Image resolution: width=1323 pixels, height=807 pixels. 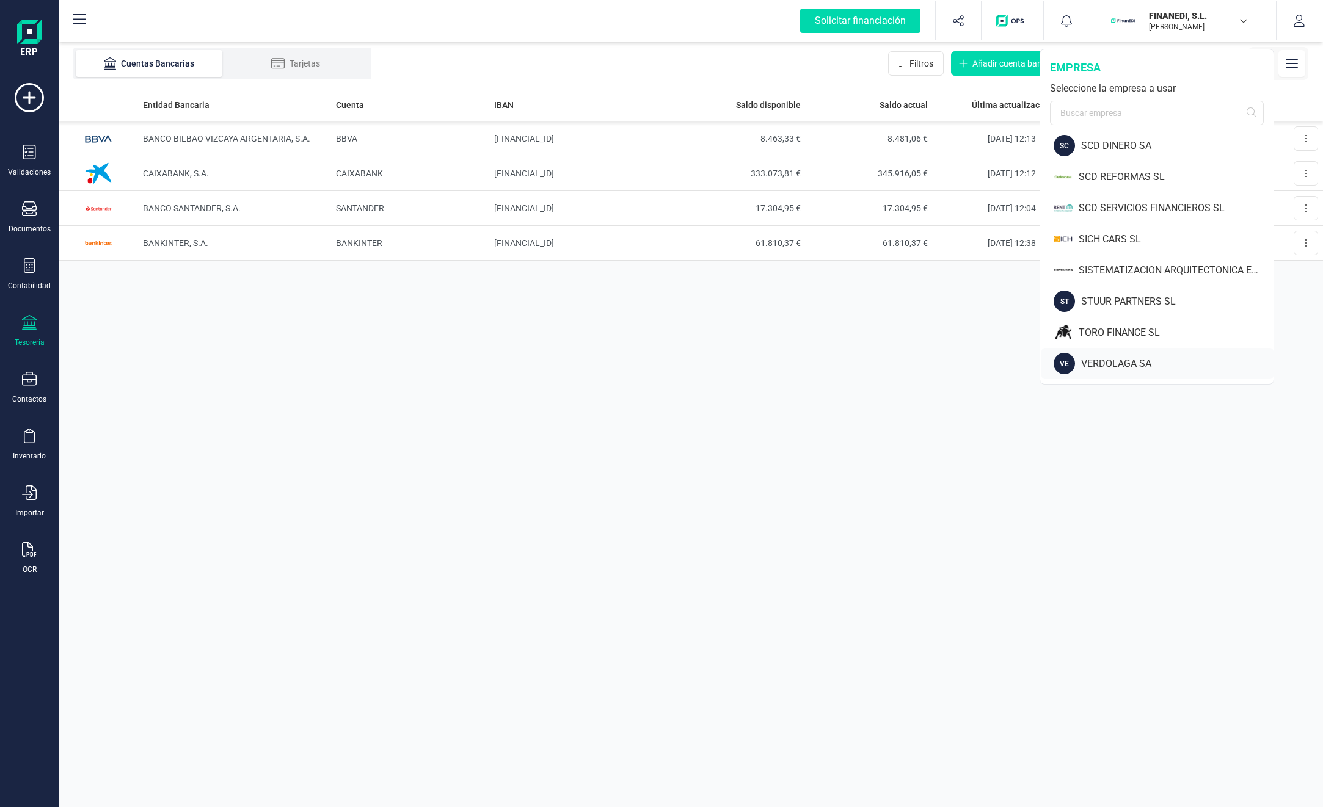 I want to click on div: Importar, so click(x=29, y=513).